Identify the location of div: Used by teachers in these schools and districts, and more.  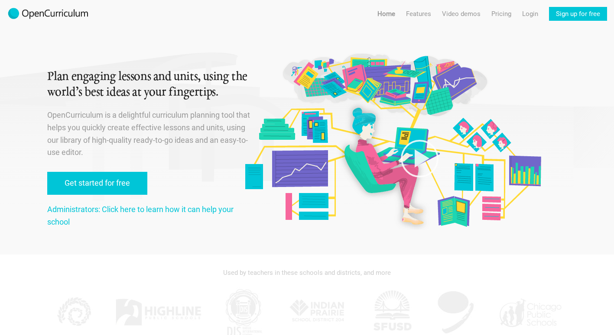
(307, 273).